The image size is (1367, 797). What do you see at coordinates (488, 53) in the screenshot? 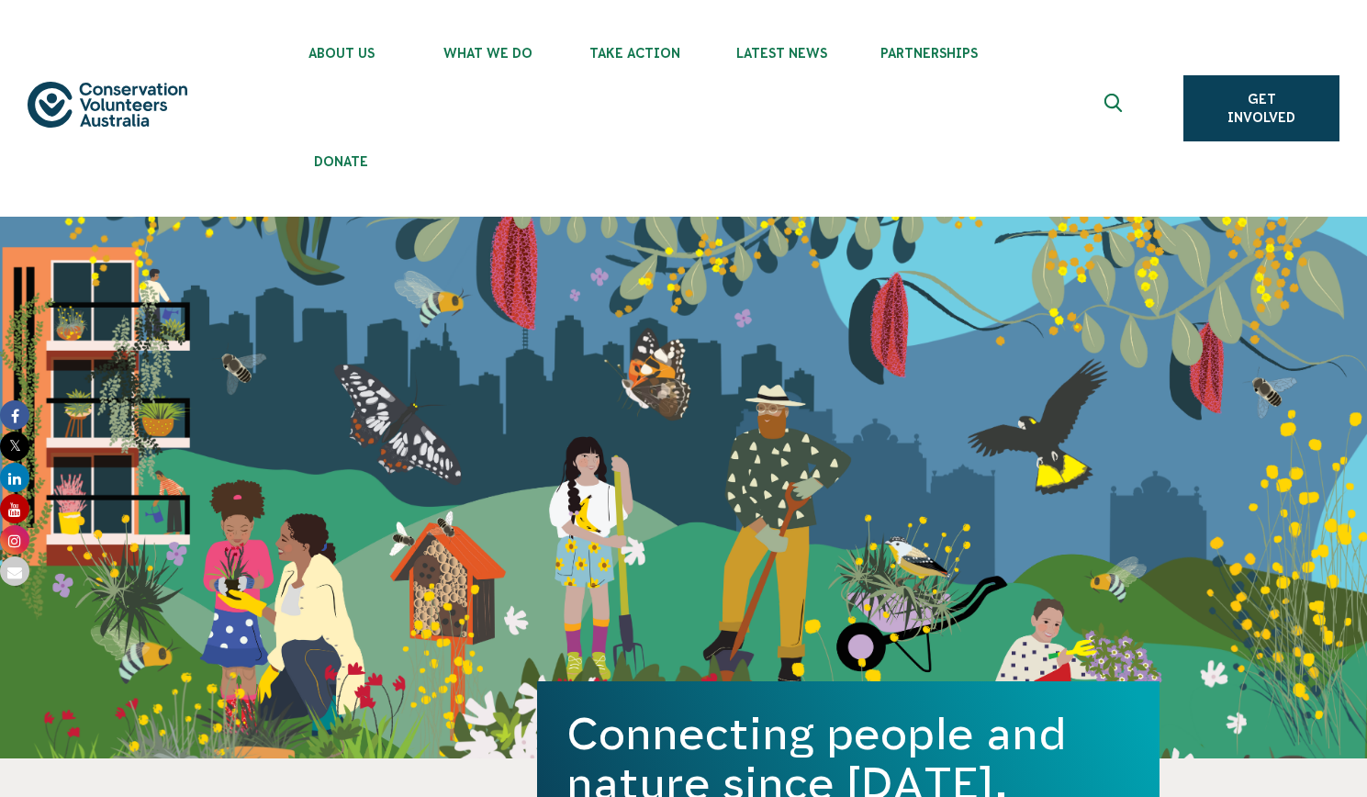
I see `span: What We Do` at bounding box center [488, 53].